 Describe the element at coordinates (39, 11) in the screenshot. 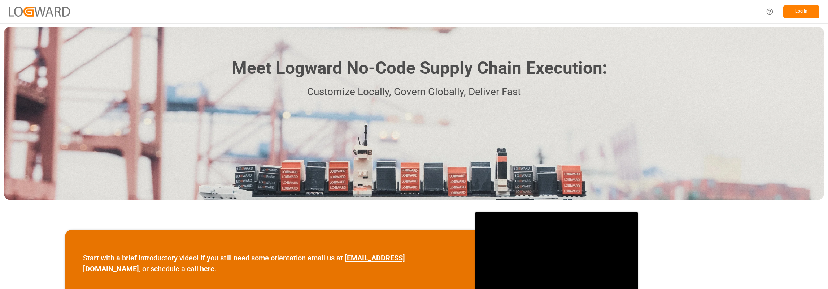

I see `img: Logward_new_orange.png` at that location.